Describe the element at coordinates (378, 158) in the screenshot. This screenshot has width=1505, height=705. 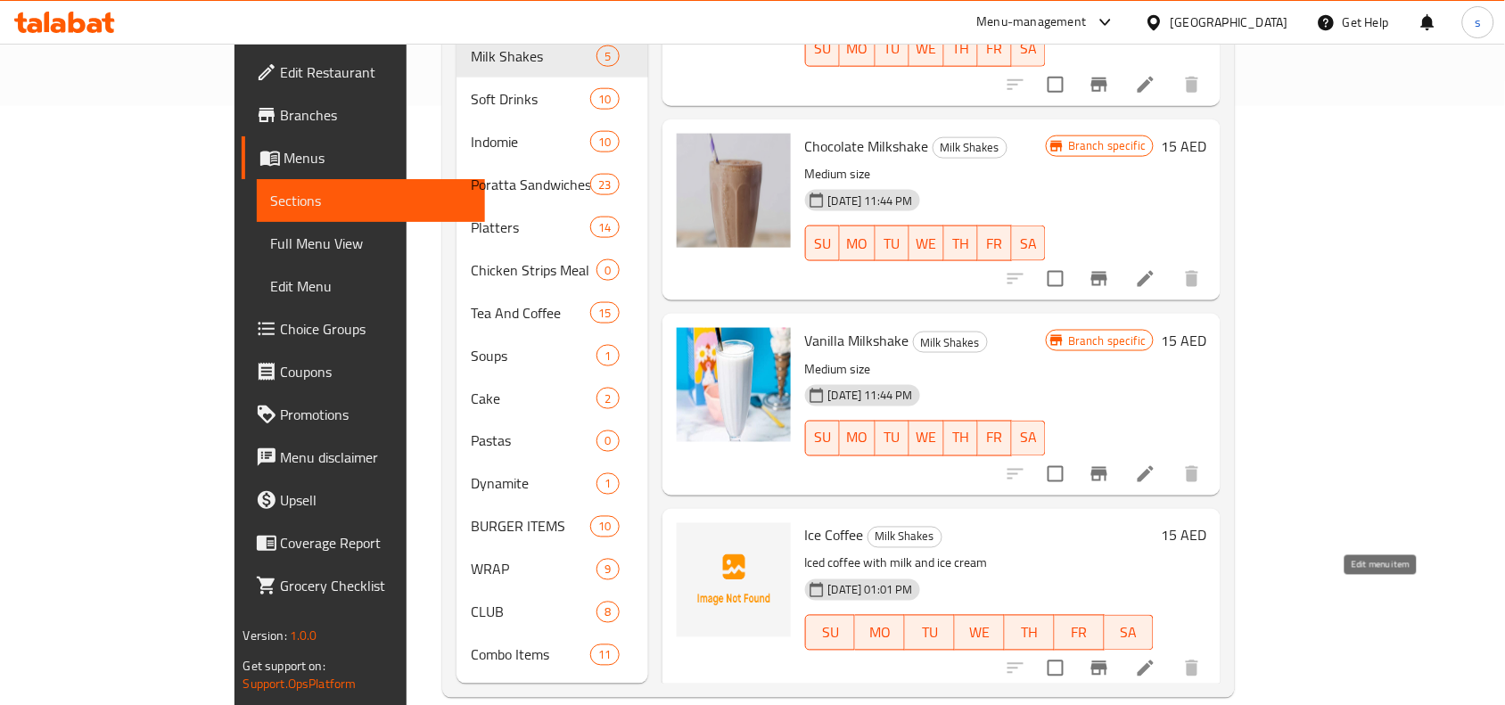
I see `span: Menus` at that location.